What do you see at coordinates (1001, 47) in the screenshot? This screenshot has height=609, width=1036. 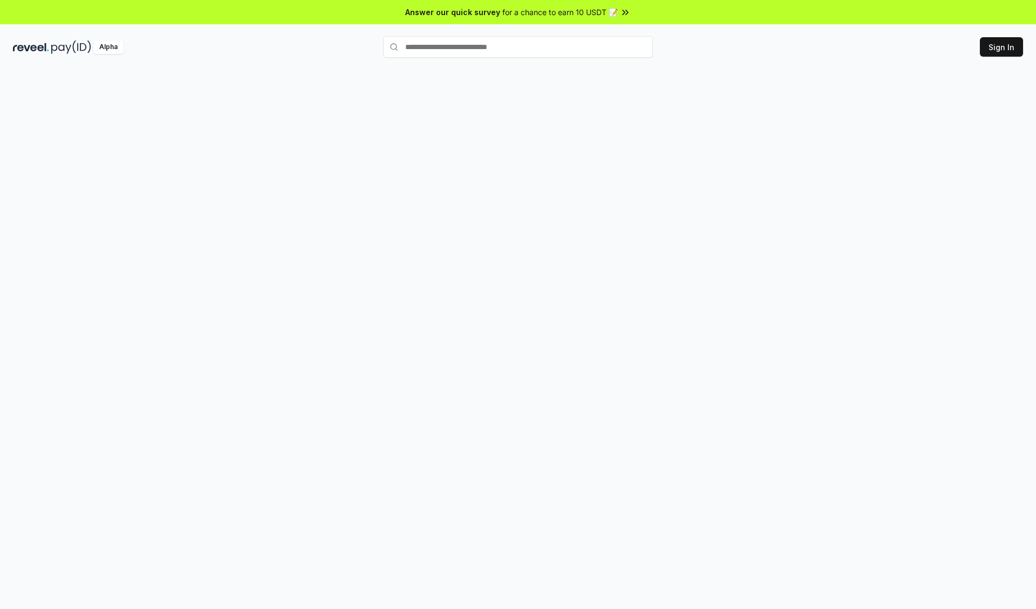 I see `button: Sign In` at bounding box center [1001, 47].